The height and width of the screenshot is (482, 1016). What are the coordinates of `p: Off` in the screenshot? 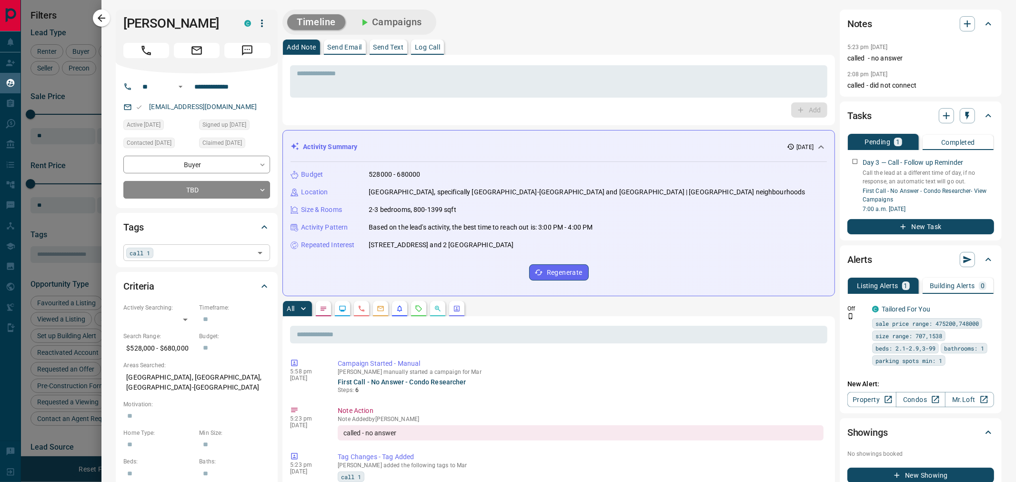 It's located at (857, 309).